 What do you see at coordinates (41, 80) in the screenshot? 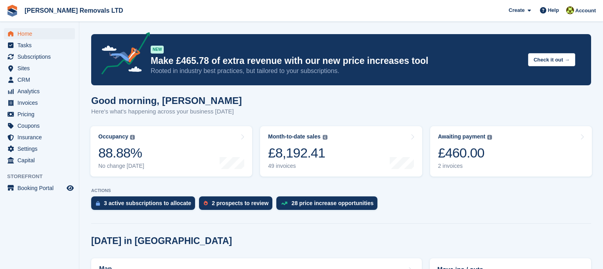
I see `span: CRM` at bounding box center [41, 80].